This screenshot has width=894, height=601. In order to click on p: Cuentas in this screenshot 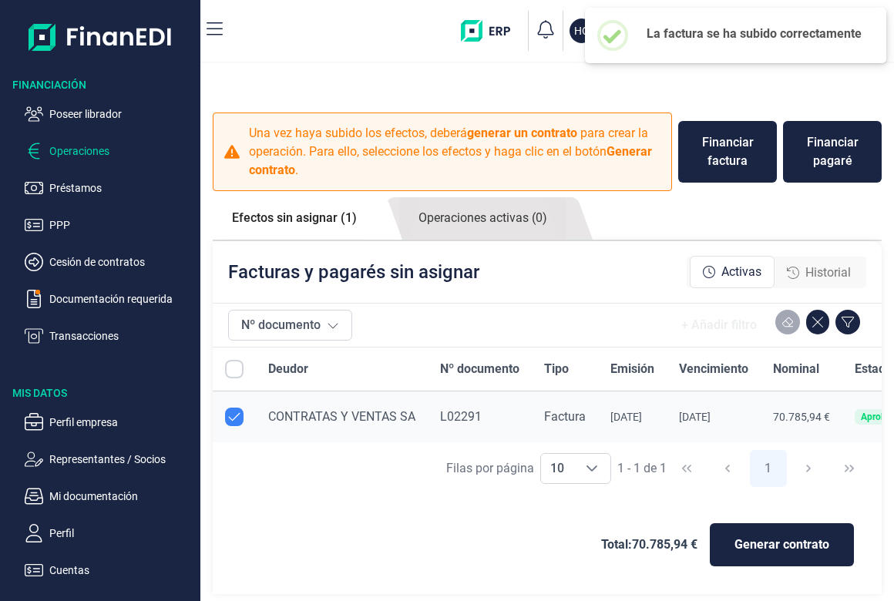, I will do `click(122, 571)`.